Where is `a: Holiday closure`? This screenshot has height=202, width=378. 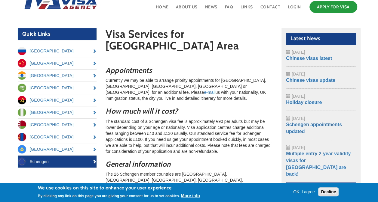 a: Holiday closure is located at coordinates (303, 102).